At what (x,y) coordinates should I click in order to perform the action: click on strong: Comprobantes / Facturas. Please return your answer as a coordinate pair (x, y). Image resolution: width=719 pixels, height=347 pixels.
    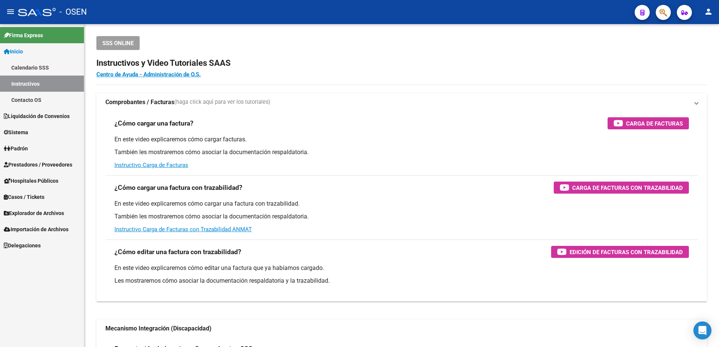
    Looking at the image, I should click on (140, 102).